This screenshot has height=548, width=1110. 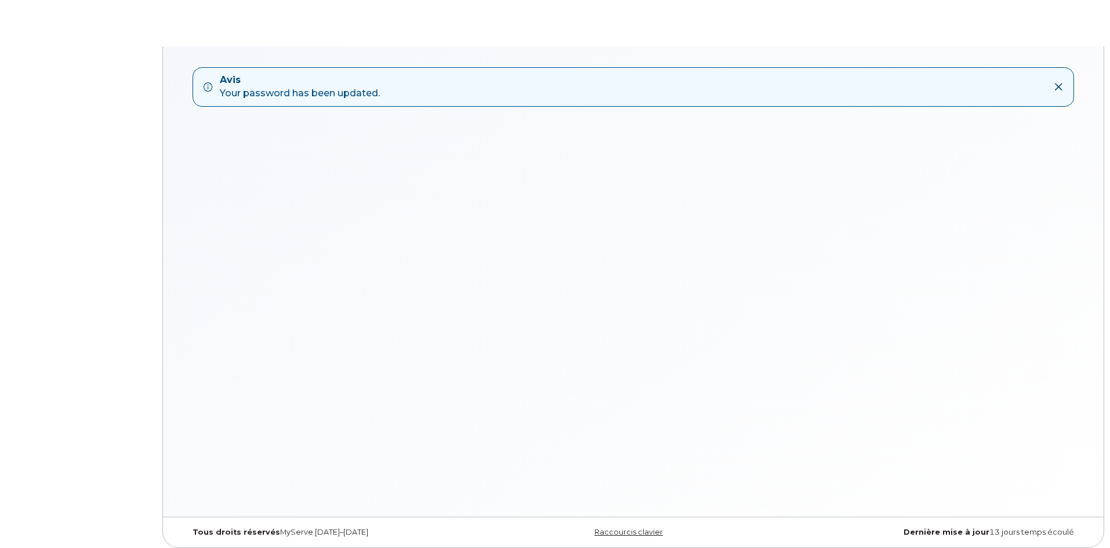 What do you see at coordinates (300, 80) in the screenshot?
I see `strong: Avis` at bounding box center [300, 80].